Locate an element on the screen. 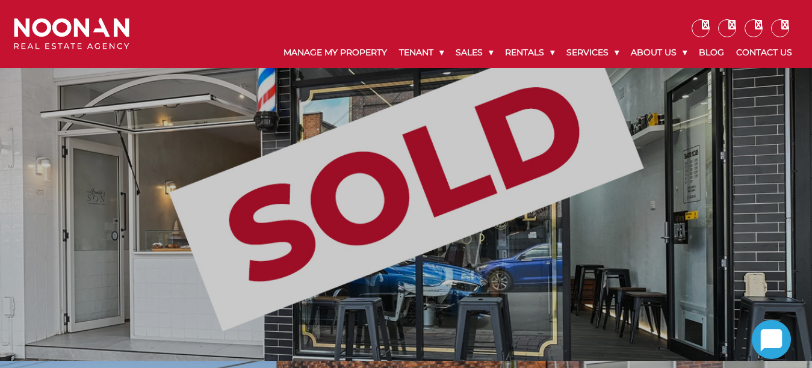  a: Manage My Property is located at coordinates (335, 52).